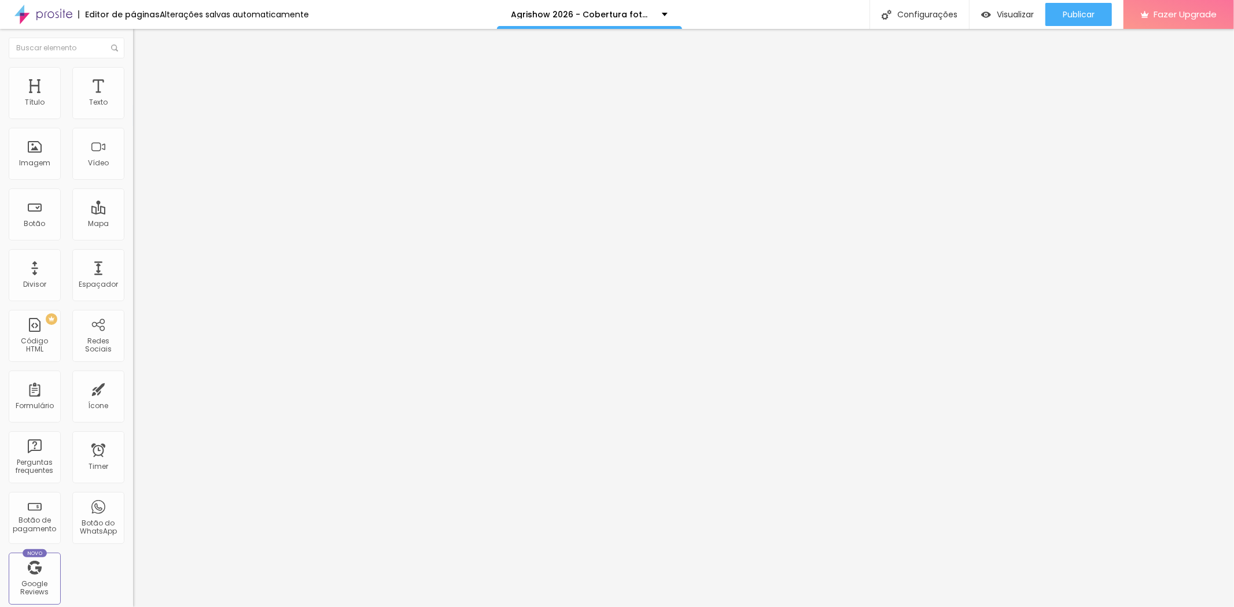  Describe the element at coordinates (67, 48) in the screenshot. I see `input: Buscar elemento` at that location.